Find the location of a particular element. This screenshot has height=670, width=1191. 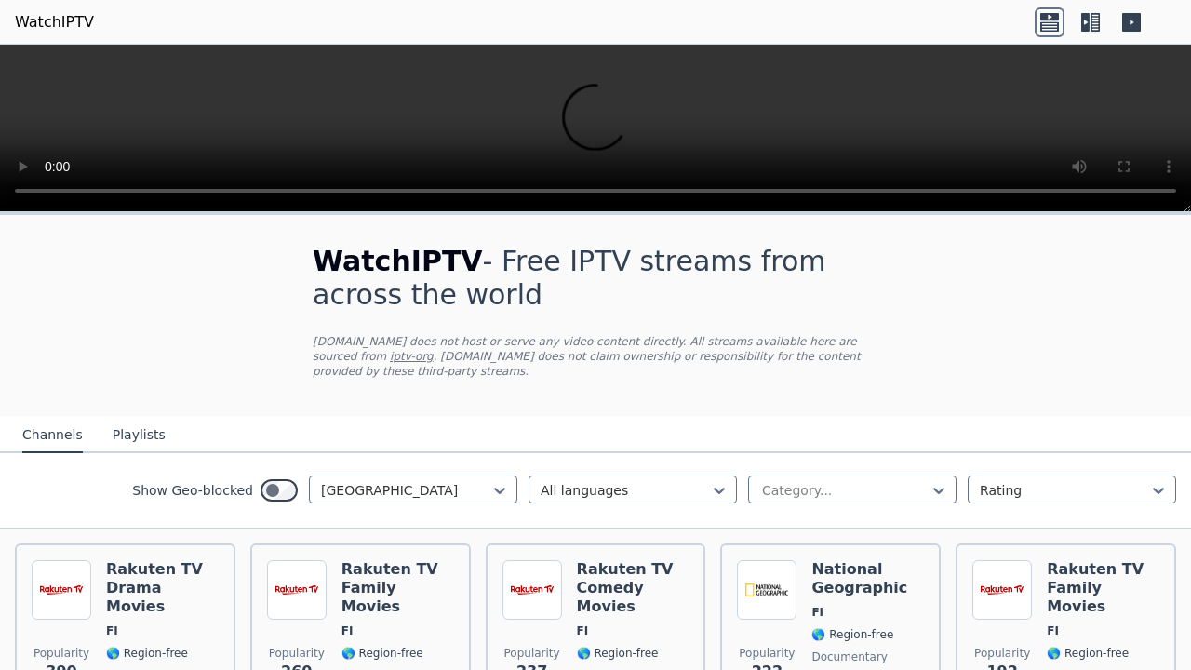

img: Rakuten TV Drama Movies is located at coordinates (61, 590).